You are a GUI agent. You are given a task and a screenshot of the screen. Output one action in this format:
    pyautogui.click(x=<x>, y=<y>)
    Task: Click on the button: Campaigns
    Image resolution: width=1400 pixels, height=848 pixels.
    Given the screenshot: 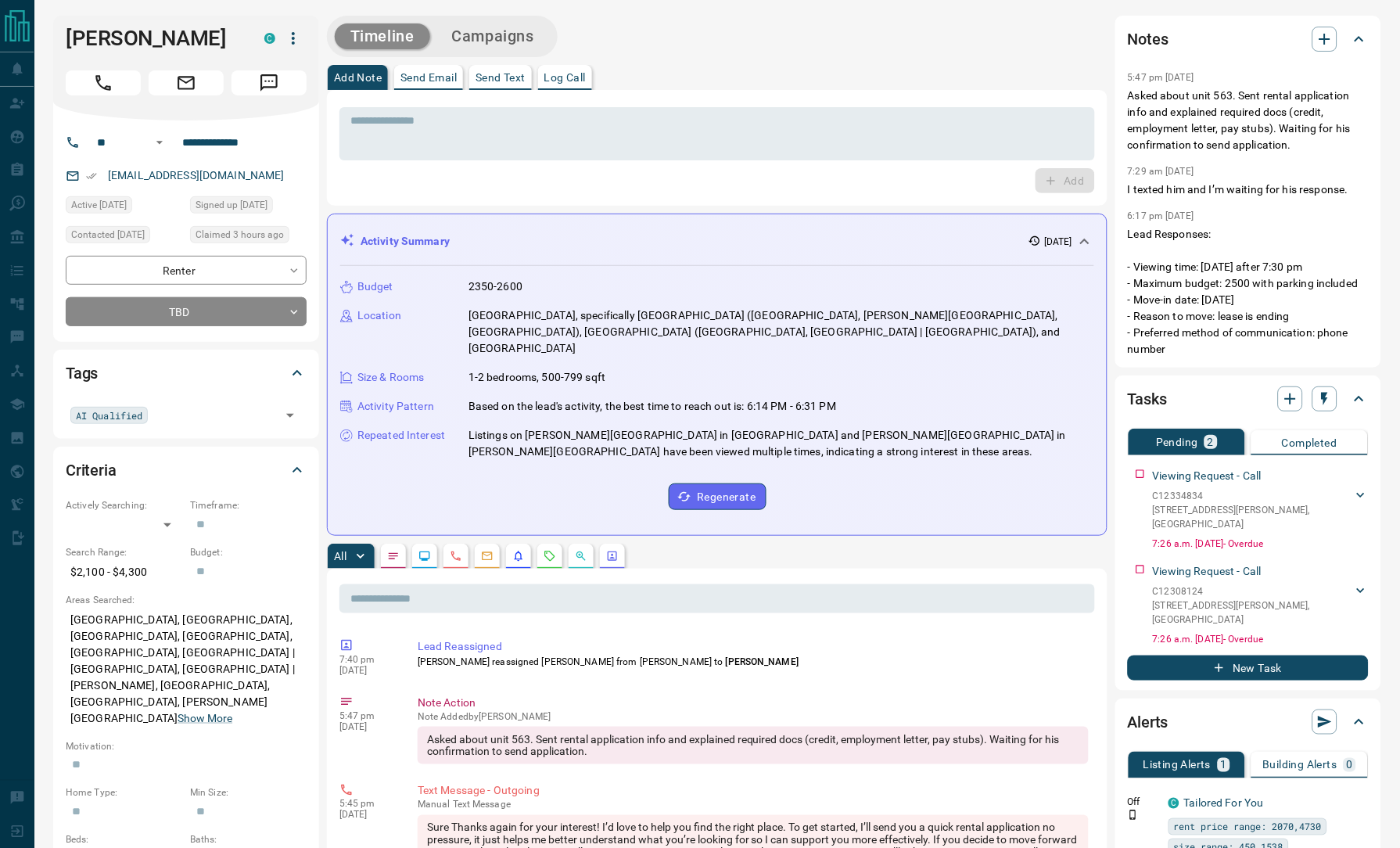 What is the action you would take?
    pyautogui.click(x=493, y=36)
    